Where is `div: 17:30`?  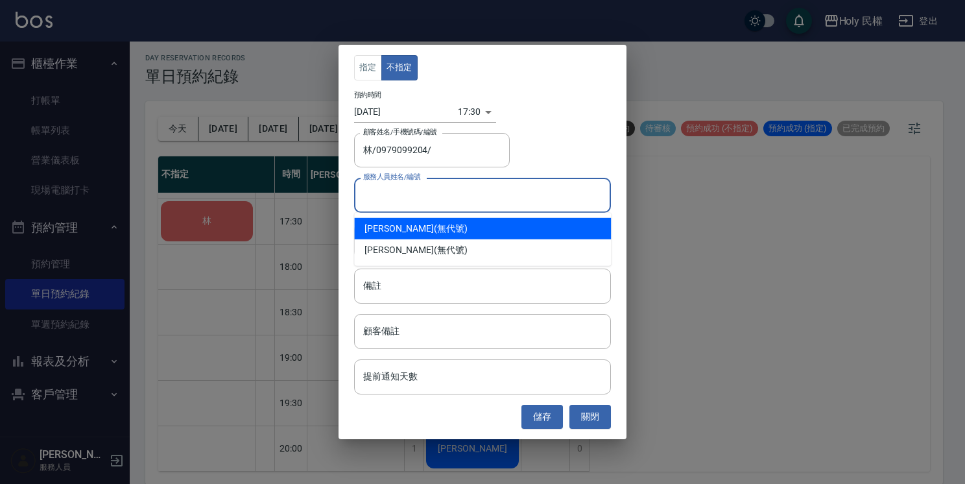 div: 17:30 is located at coordinates (469, 112).